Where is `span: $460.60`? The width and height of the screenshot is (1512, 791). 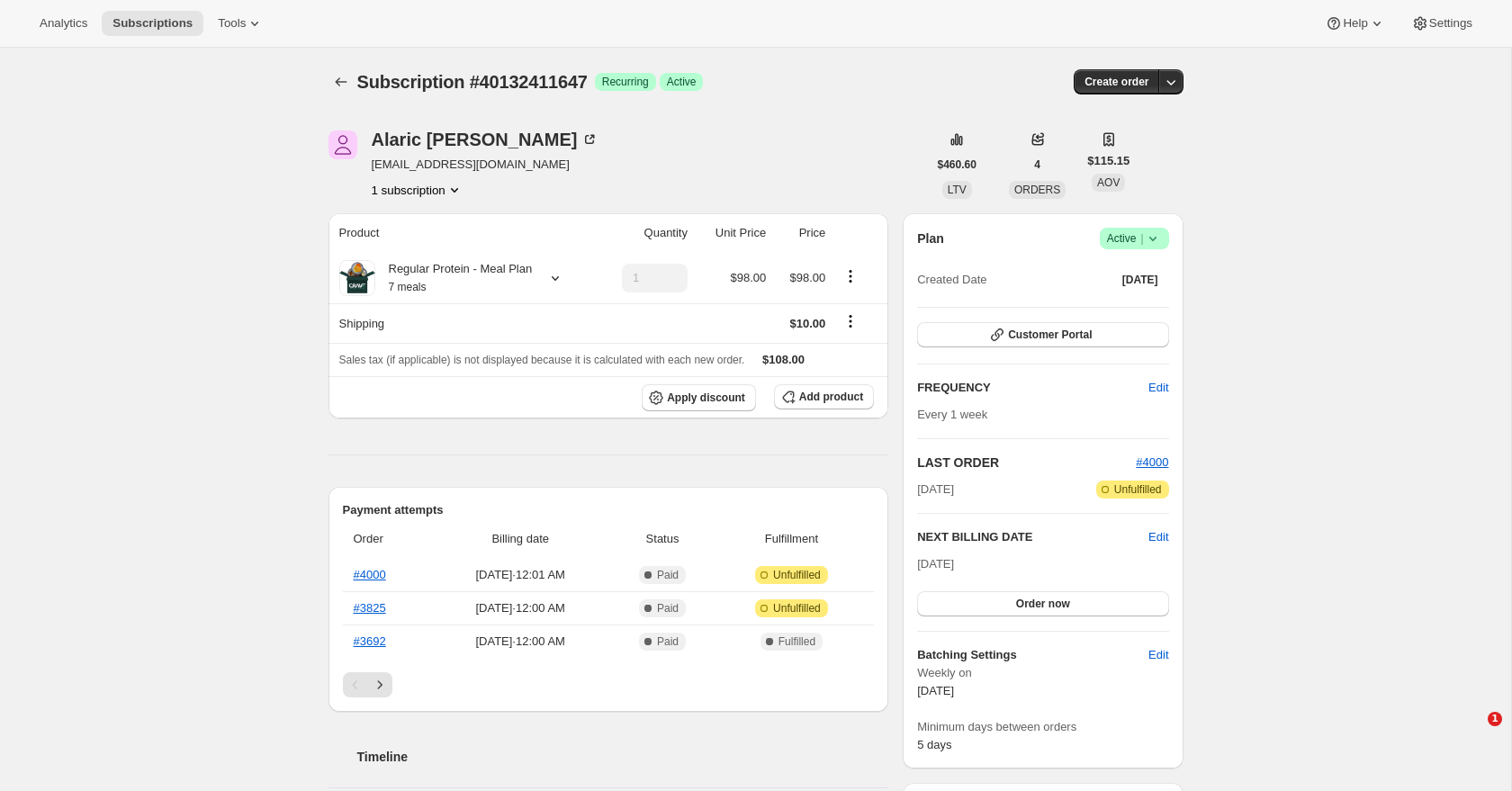 span: $460.60 is located at coordinates (956, 165).